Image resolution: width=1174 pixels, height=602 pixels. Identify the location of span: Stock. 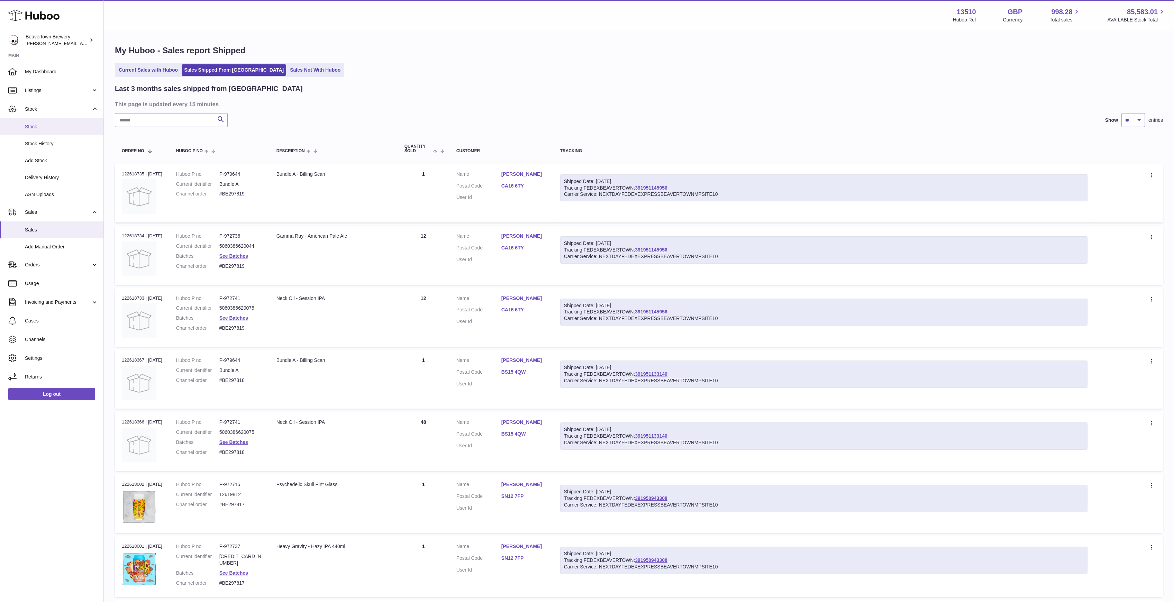
(58, 109).